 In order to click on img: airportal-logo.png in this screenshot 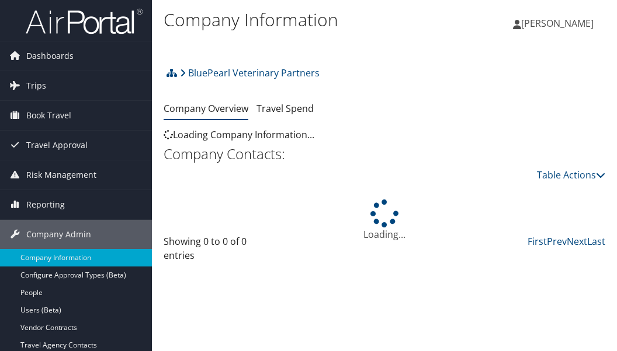, I will do `click(84, 21)`.